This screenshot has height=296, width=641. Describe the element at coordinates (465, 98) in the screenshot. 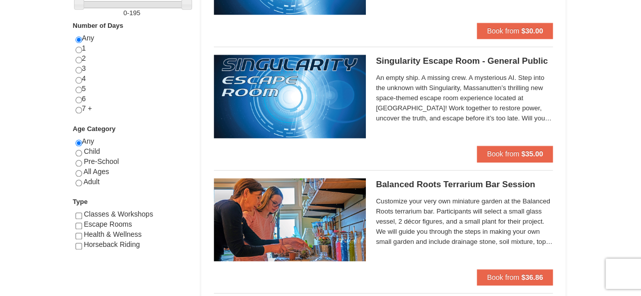

I see `span: An empty ship. A missing crew. A mysterious AI. Step into the unknown with Singularity, Massanutt...` at that location.